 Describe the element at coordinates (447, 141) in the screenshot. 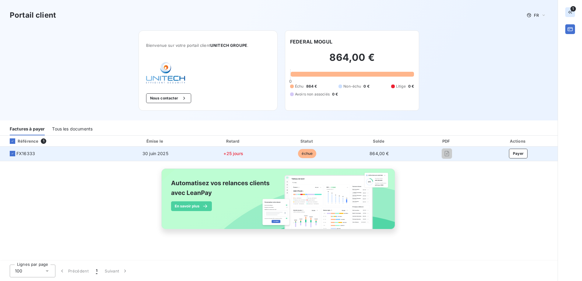

I see `div: PDF` at that location.